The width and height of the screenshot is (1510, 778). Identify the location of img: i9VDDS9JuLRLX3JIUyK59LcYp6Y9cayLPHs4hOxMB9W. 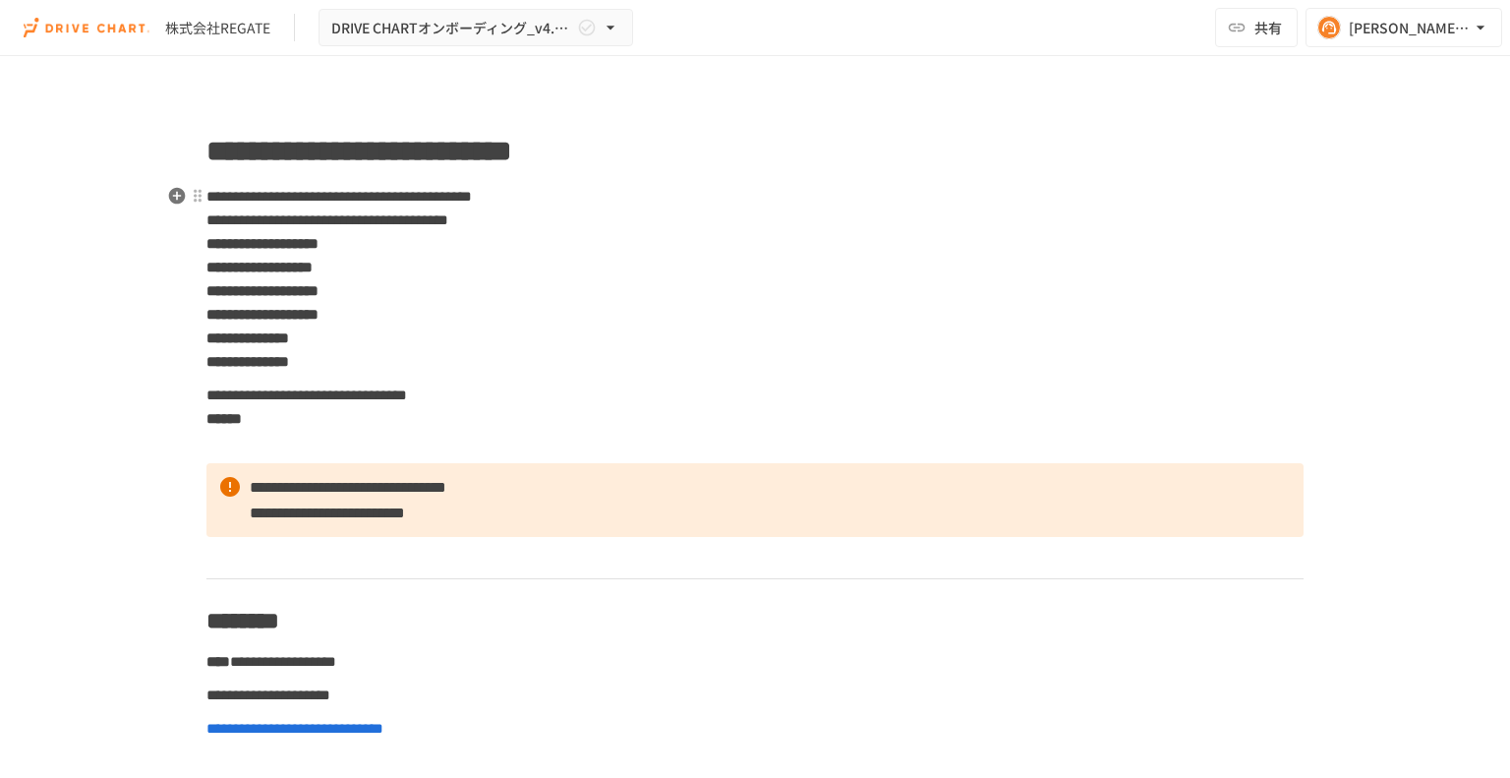
(87, 28).